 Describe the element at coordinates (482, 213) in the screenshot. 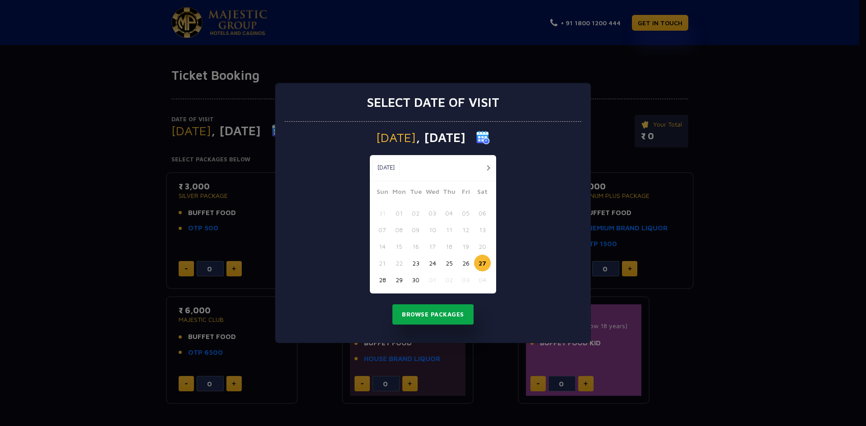

I see `button: 06` at that location.